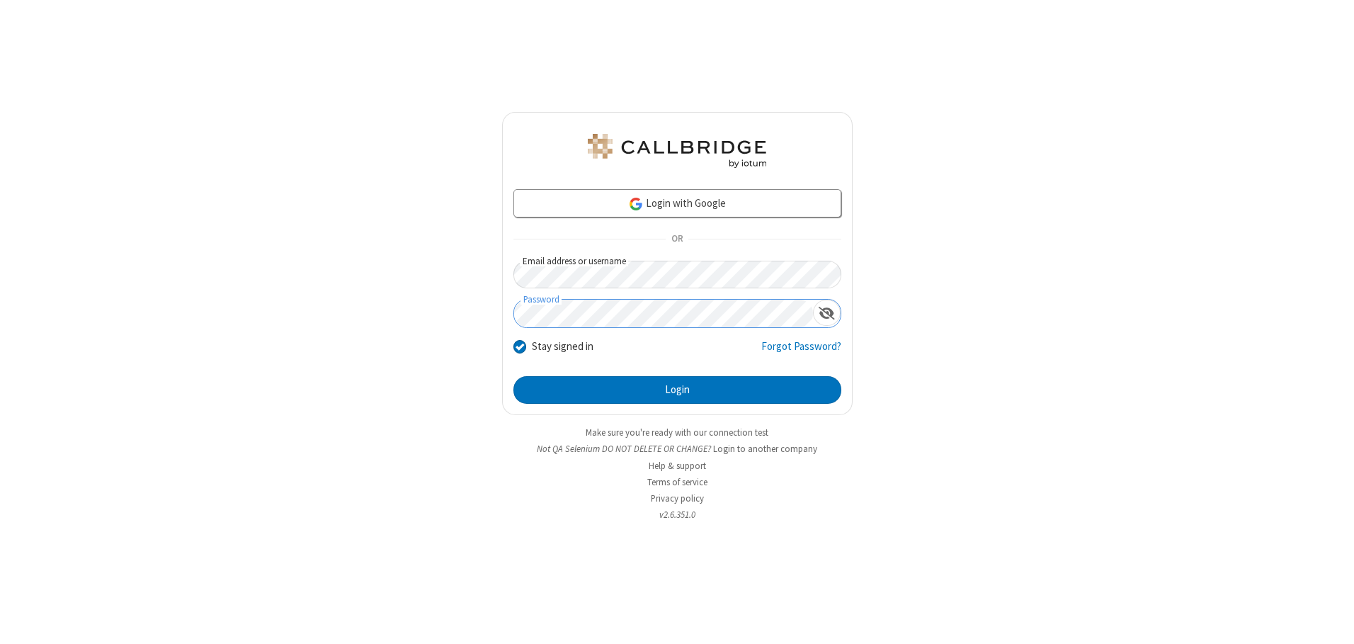  What do you see at coordinates (677, 498) in the screenshot?
I see `a: Privacy policy` at bounding box center [677, 498].